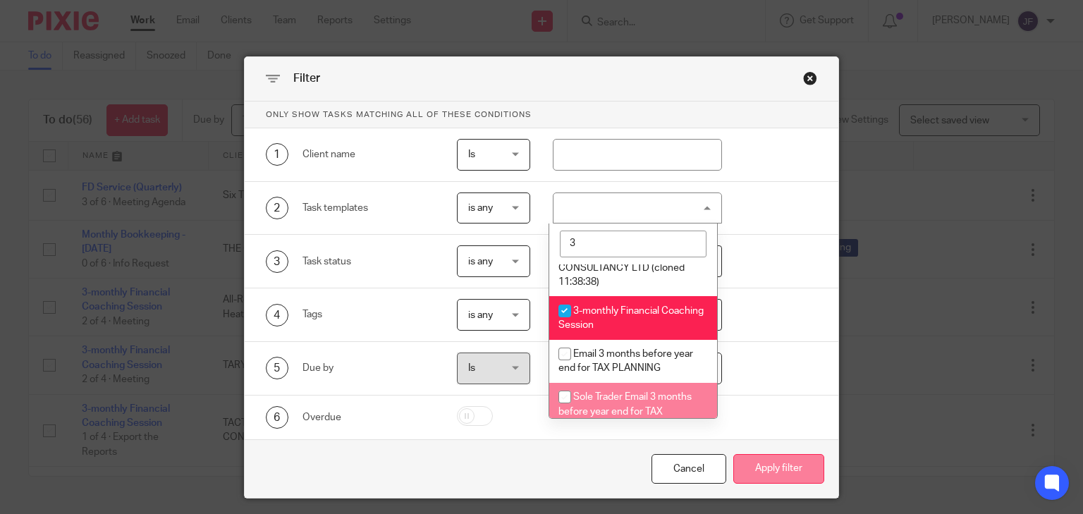 The height and width of the screenshot is (514, 1083). What do you see at coordinates (621, 267) in the screenshot?
I see `span: VAT - TACTICAL EDGE CONSULTANCY LTD (cloned 11:38:38)` at bounding box center [621, 267].